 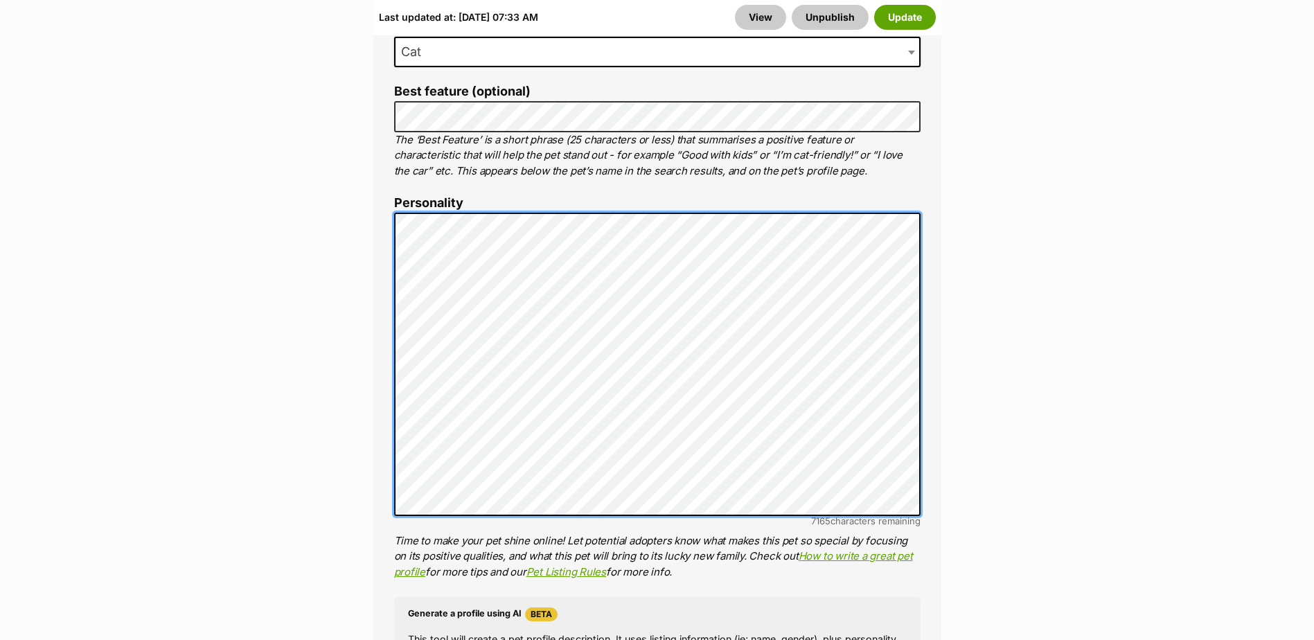 What do you see at coordinates (657, 156) in the screenshot?
I see `p: The ‘Best Feature’ is a short phrase (25 characters or less) that summarises a positive feature o...` at bounding box center [657, 156].